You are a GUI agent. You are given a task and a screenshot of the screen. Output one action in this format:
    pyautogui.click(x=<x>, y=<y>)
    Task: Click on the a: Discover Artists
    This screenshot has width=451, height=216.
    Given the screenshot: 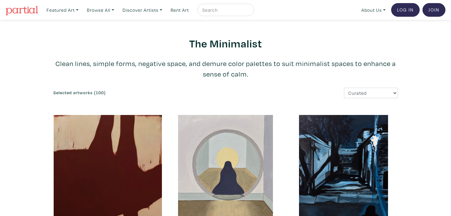 What is the action you would take?
    pyautogui.click(x=143, y=10)
    